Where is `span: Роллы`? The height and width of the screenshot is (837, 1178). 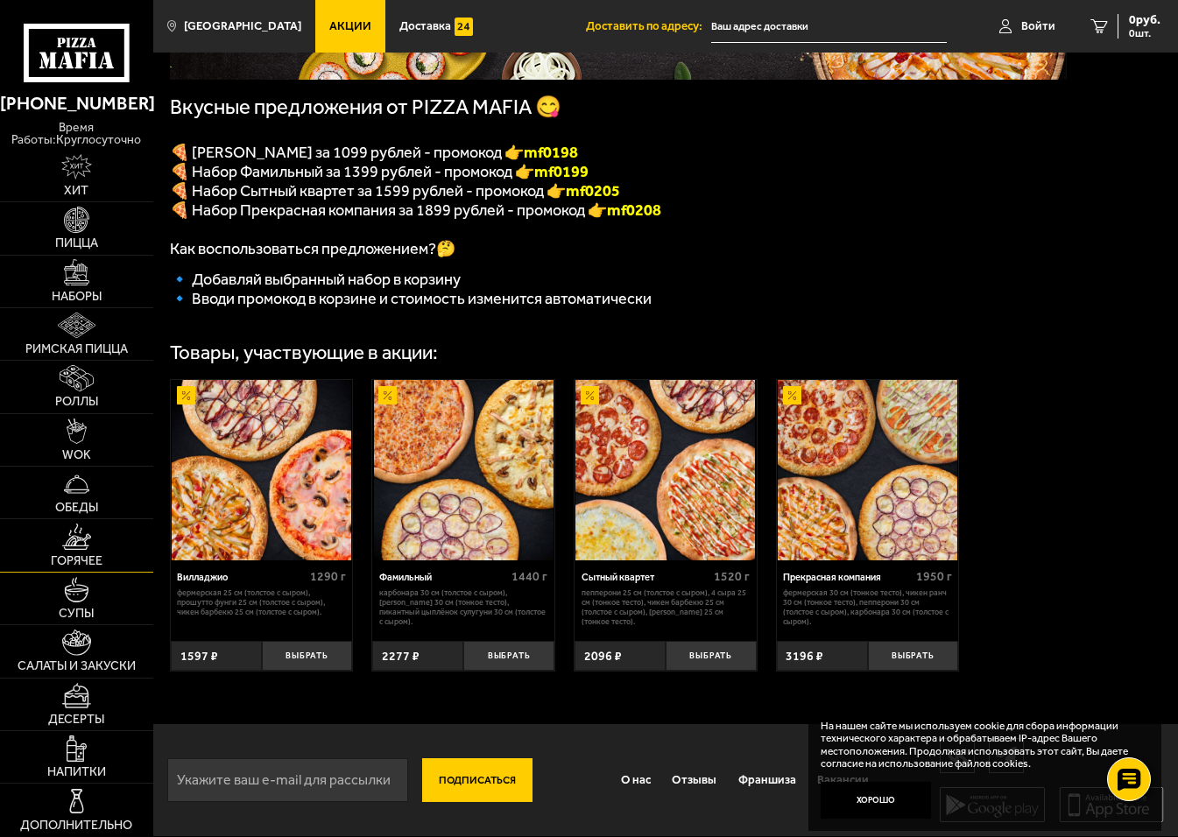
span: Роллы is located at coordinates (76, 402).